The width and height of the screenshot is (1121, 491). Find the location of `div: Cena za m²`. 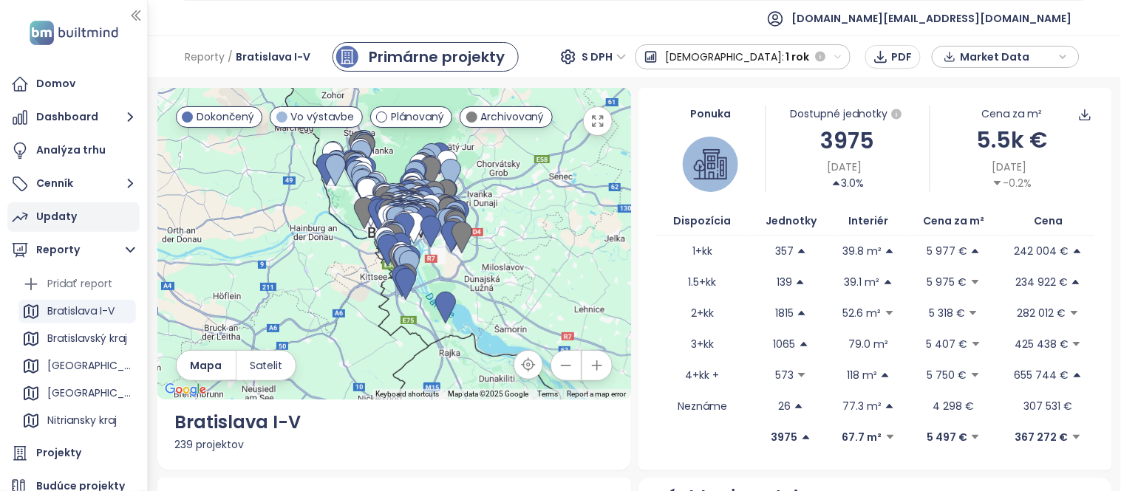

div: Cena za m² is located at coordinates (1012, 114).